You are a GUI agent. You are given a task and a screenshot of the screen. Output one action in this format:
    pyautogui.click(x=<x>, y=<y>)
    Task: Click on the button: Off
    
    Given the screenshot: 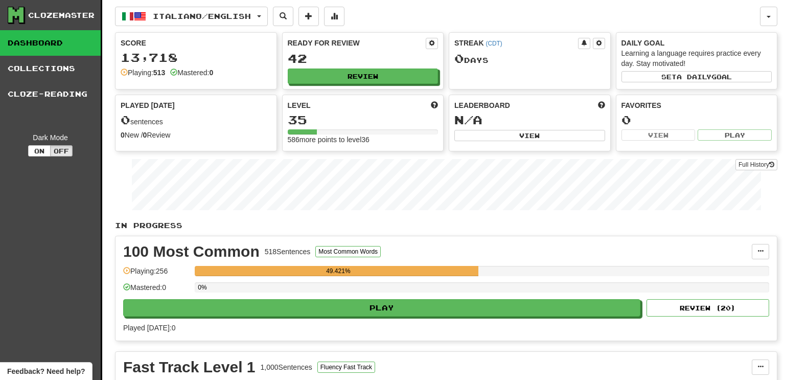 What is the action you would take?
    pyautogui.click(x=61, y=151)
    